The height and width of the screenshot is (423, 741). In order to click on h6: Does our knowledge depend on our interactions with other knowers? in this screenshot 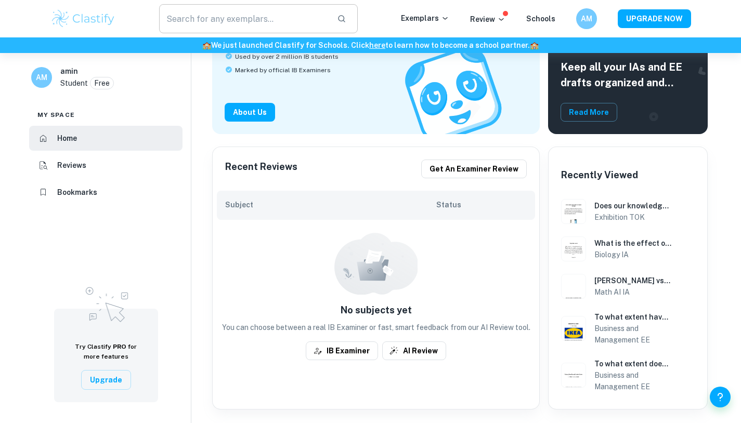, I will do `click(633, 206)`.